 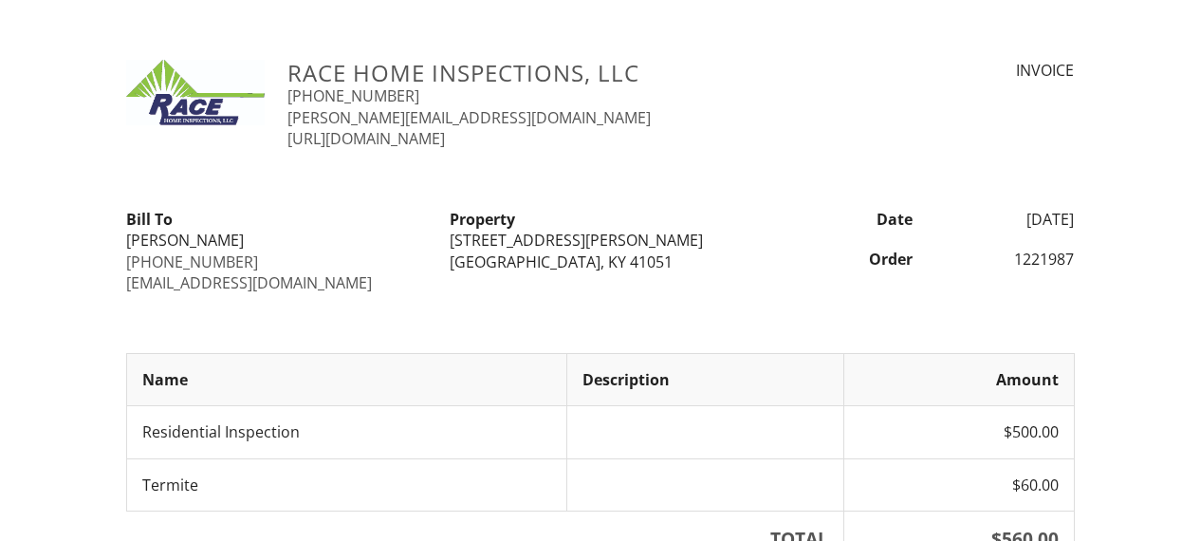 I want to click on td: Termite, so click(x=346, y=484).